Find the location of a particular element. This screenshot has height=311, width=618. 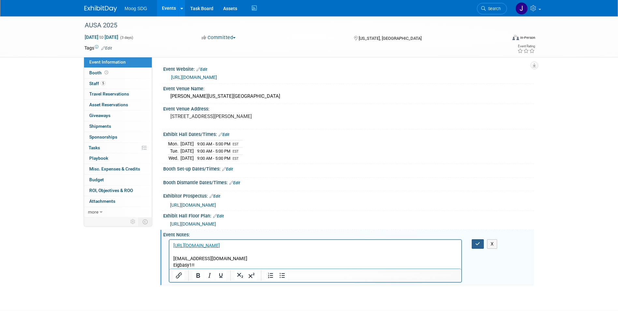

span: more is located at coordinates (93, 212).